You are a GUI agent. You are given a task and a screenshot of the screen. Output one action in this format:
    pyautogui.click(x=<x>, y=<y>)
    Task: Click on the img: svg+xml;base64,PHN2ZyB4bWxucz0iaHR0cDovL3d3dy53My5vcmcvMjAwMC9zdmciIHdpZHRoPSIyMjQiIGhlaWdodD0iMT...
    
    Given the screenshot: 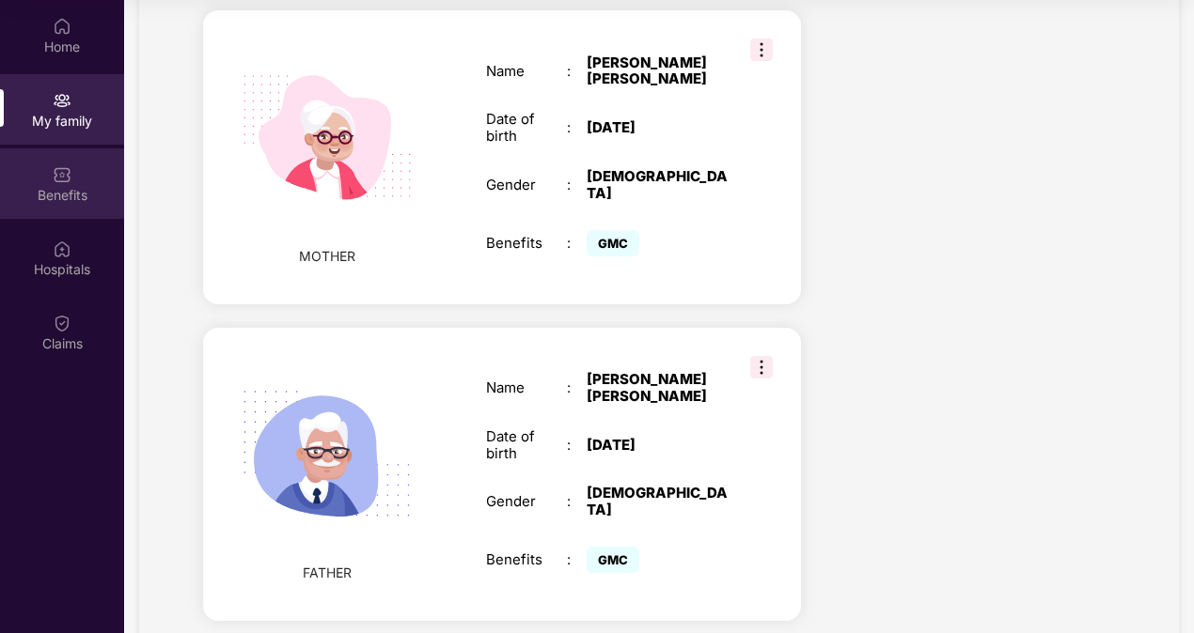 What is the action you would take?
    pyautogui.click(x=327, y=137)
    